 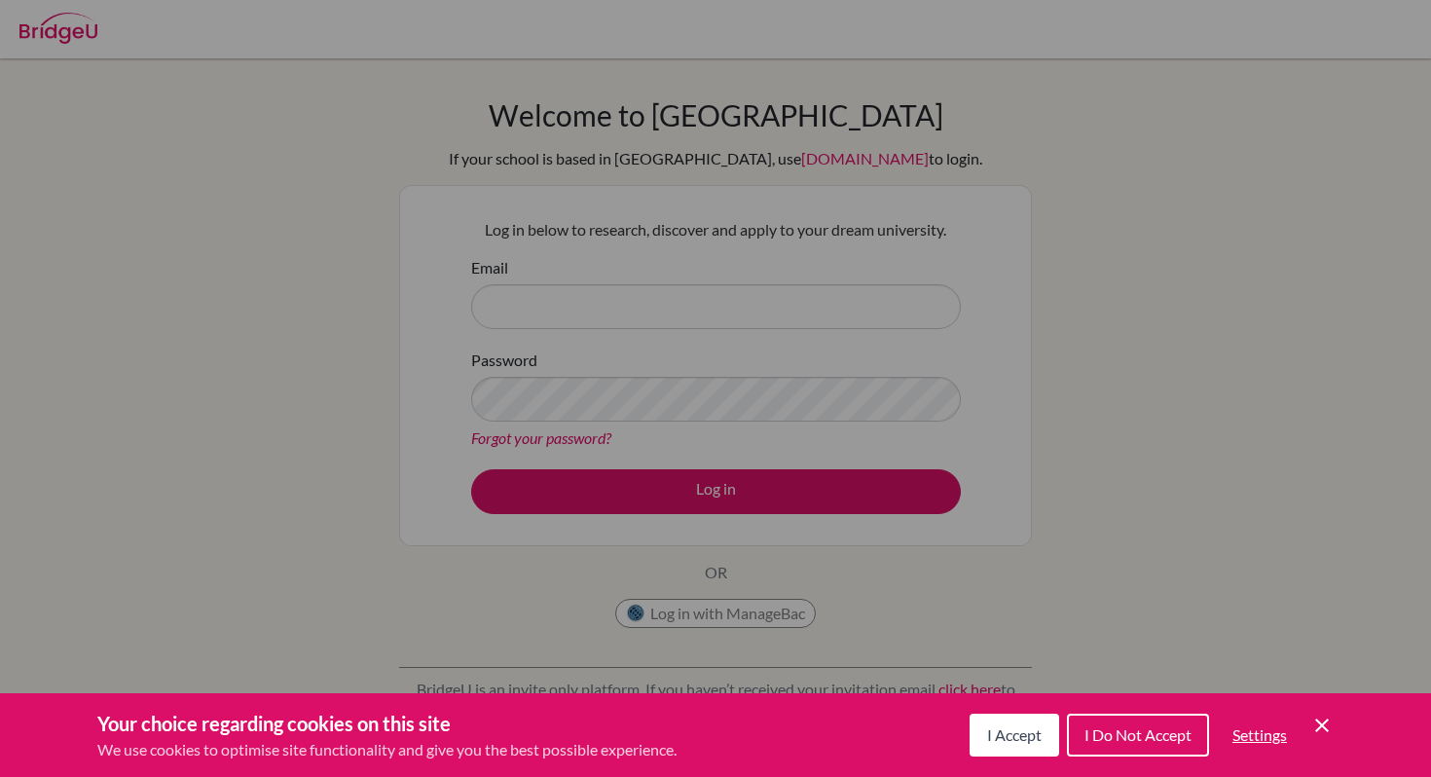 I want to click on p: We use cookies to optimise site functionality and give you the best possible experience., so click(x=386, y=749).